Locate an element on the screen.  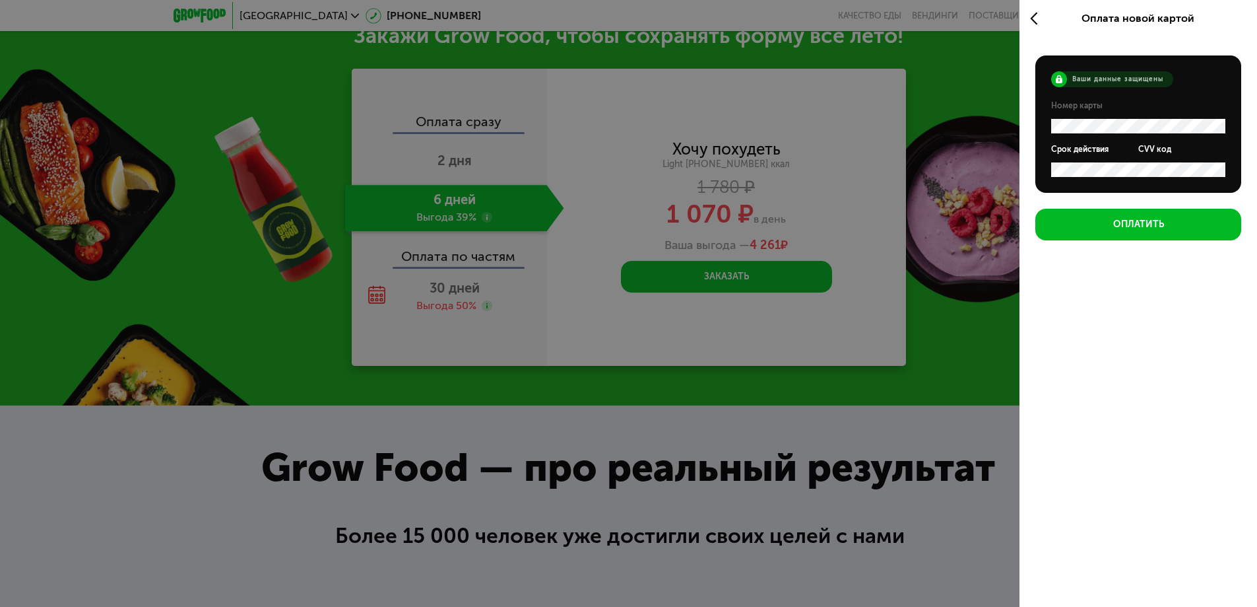
button: Оплатить is located at coordinates (1138, 224).